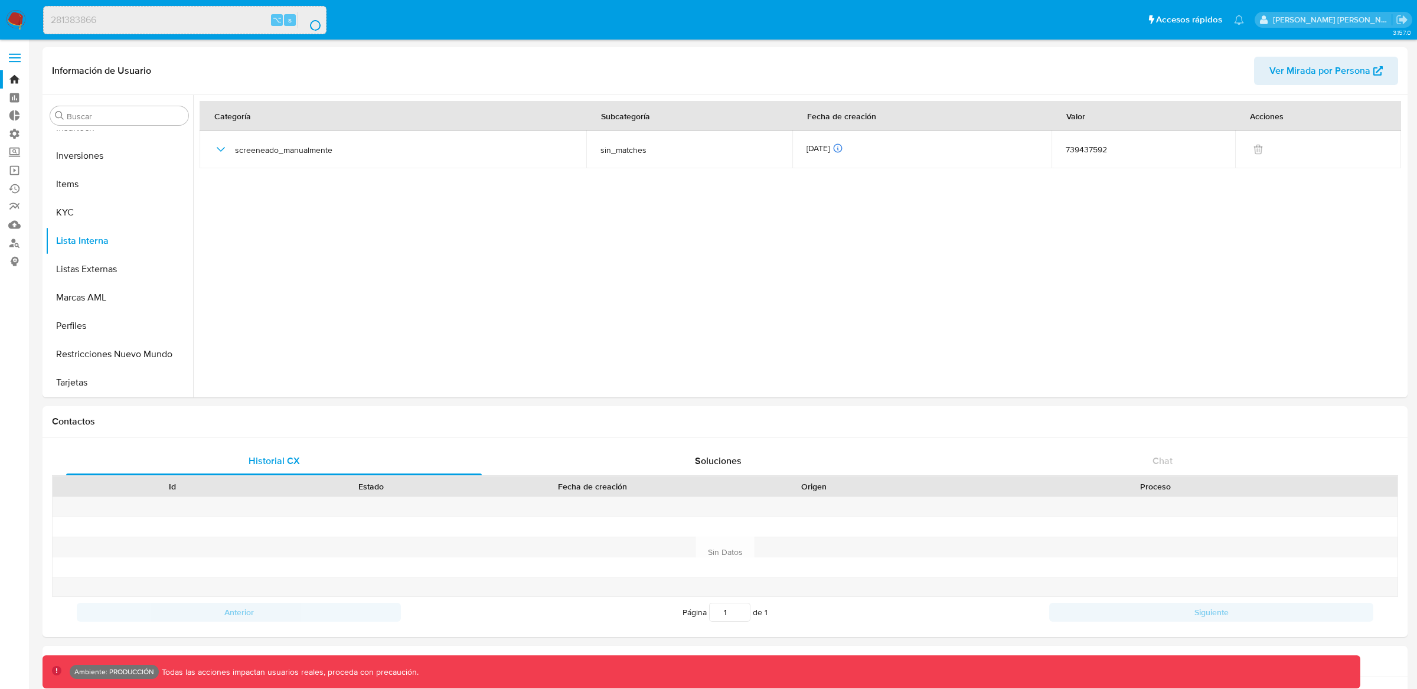  I want to click on button: Buscar, so click(60, 116).